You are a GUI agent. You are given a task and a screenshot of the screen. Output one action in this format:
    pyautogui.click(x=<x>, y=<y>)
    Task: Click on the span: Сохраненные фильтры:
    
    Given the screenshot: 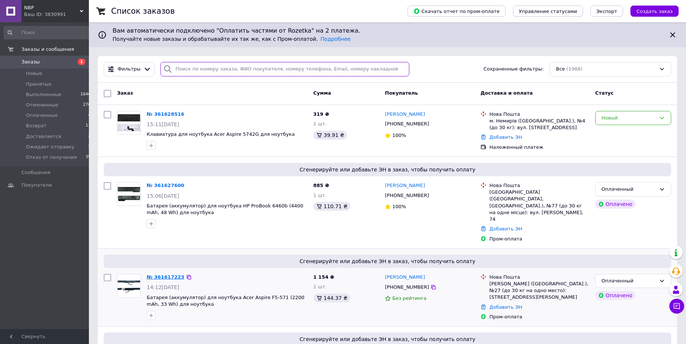 What is the action you would take?
    pyautogui.click(x=514, y=69)
    